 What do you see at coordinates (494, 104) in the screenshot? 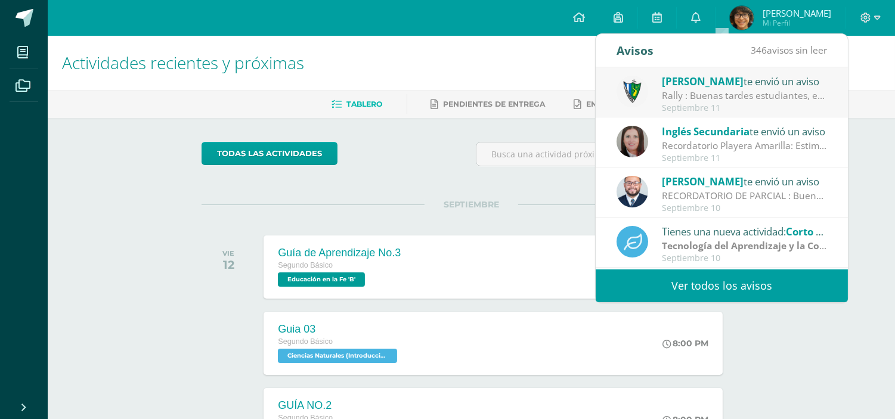
I see `span: Pendientes de entrega` at bounding box center [494, 104].